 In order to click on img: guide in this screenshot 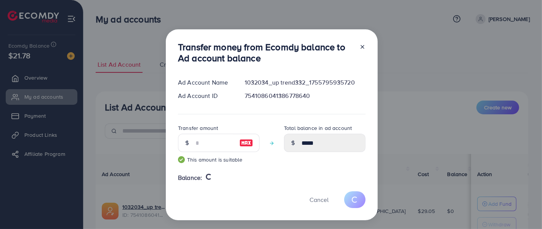, I will do `click(182, 160)`.